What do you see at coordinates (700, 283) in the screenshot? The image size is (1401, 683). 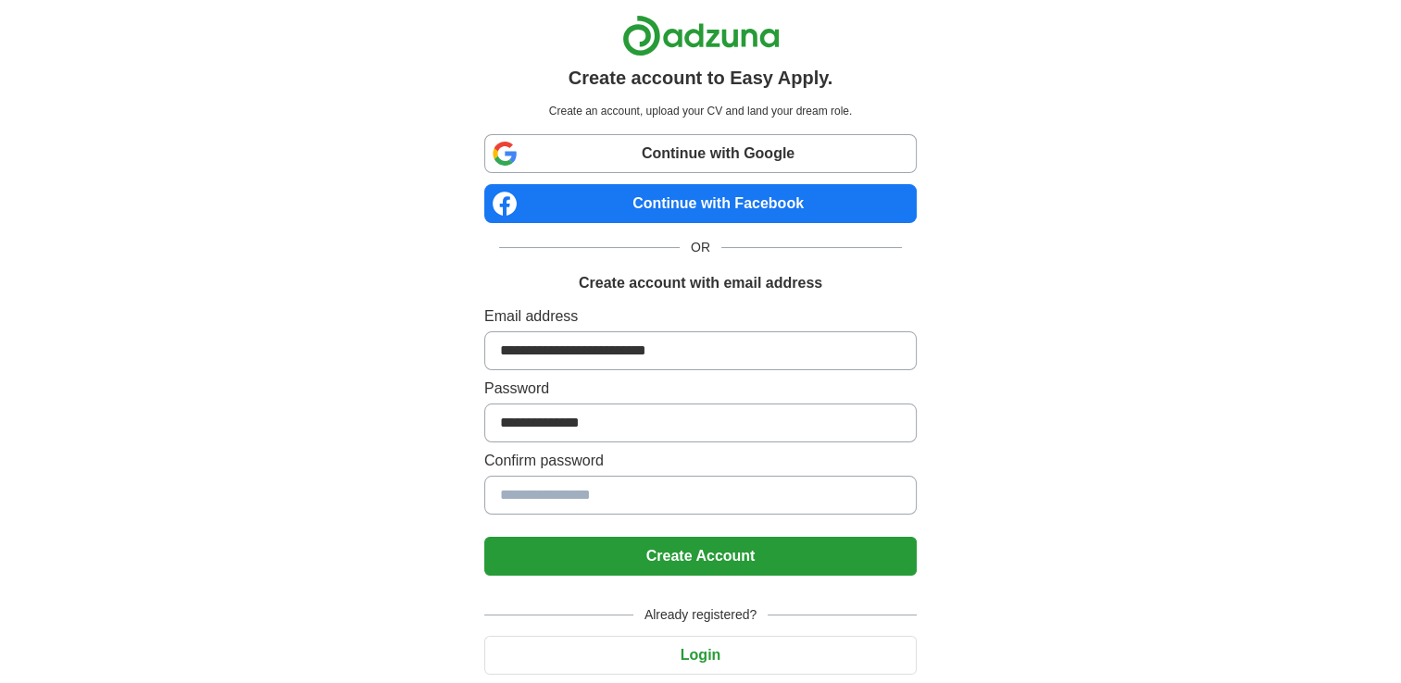 I see `h1: Create account with email address` at bounding box center [700, 283].